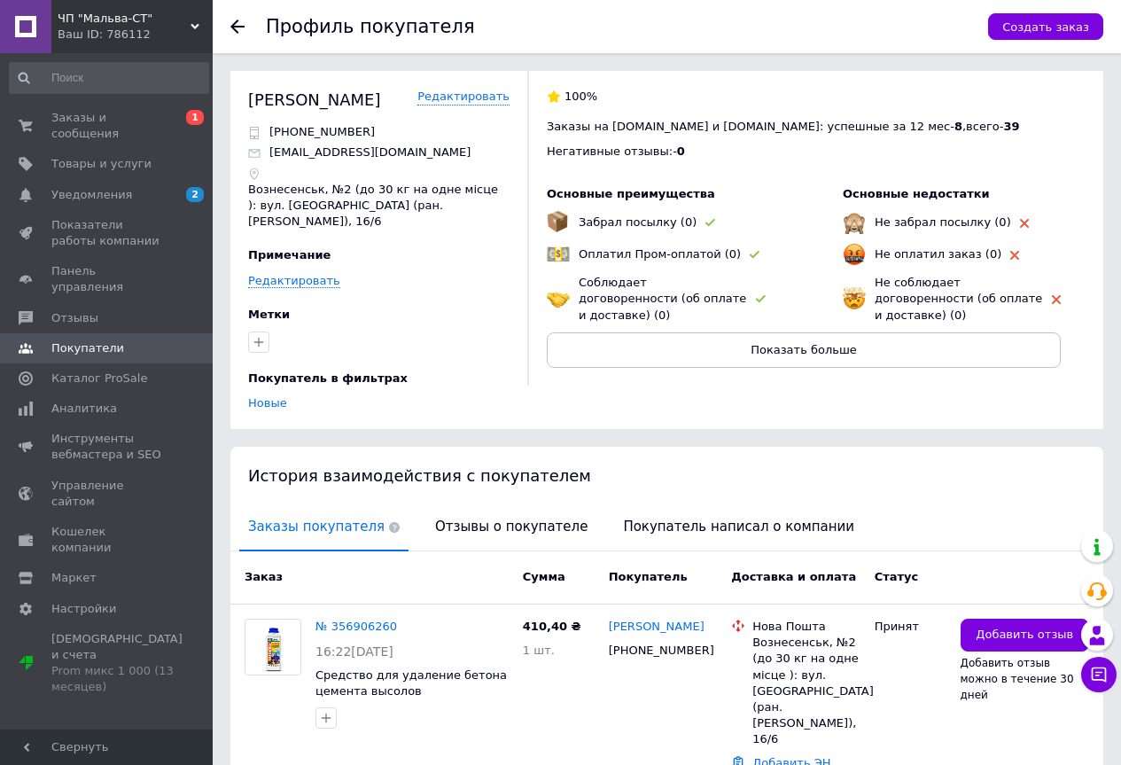  What do you see at coordinates (1024, 634) in the screenshot?
I see `span: Добавить отзыв` at bounding box center [1024, 634].